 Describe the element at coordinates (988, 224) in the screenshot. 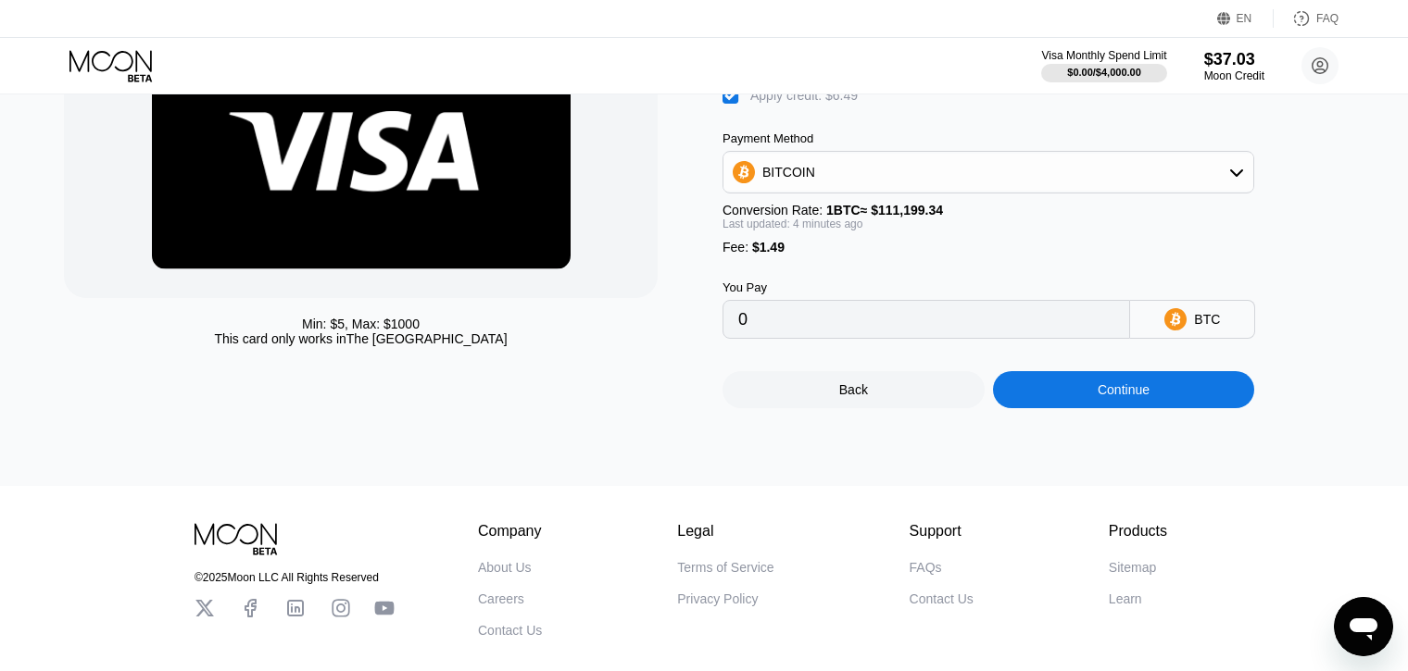

I see `div: Last updated: 4 minutes ago` at that location.